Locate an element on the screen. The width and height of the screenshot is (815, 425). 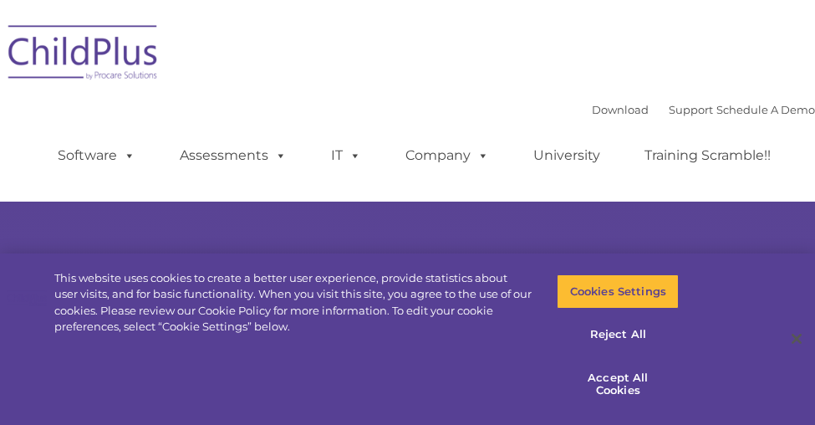
a: Training Scramble!! is located at coordinates (707, 155).